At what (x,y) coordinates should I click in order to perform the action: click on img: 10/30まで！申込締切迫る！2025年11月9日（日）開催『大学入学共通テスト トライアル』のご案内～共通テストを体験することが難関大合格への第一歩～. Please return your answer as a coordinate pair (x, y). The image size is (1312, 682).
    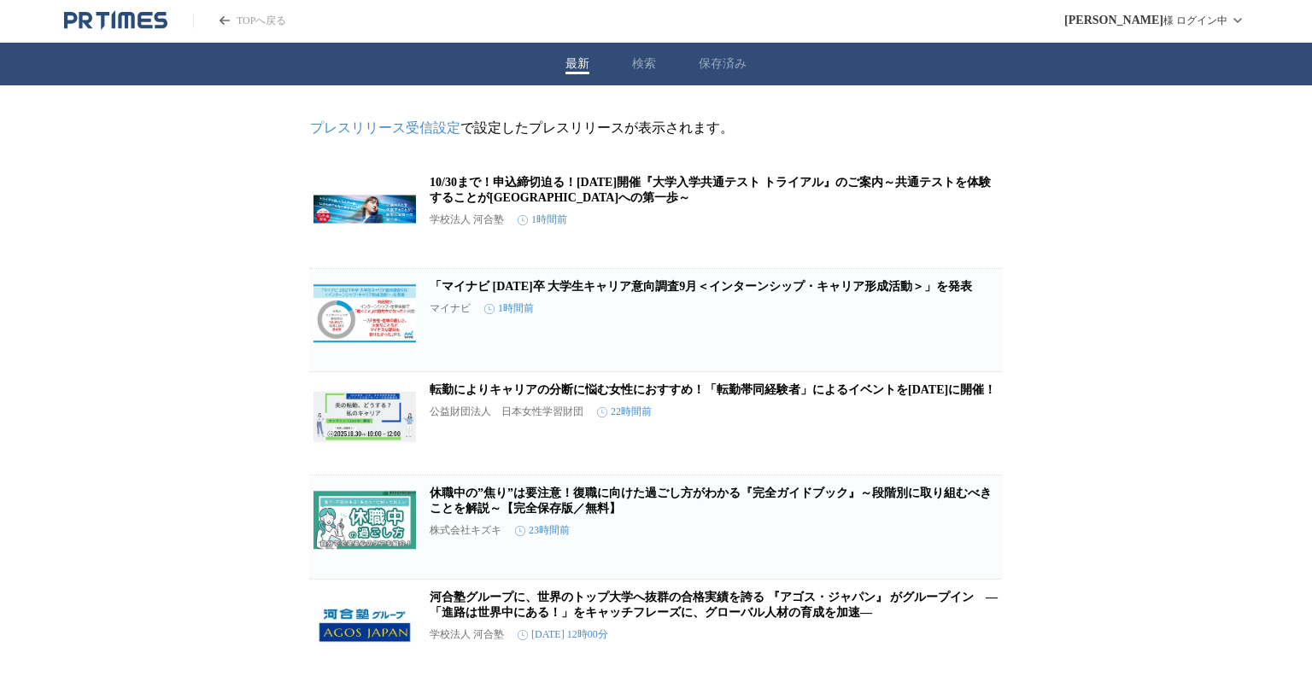
    Looking at the image, I should click on (365, 209).